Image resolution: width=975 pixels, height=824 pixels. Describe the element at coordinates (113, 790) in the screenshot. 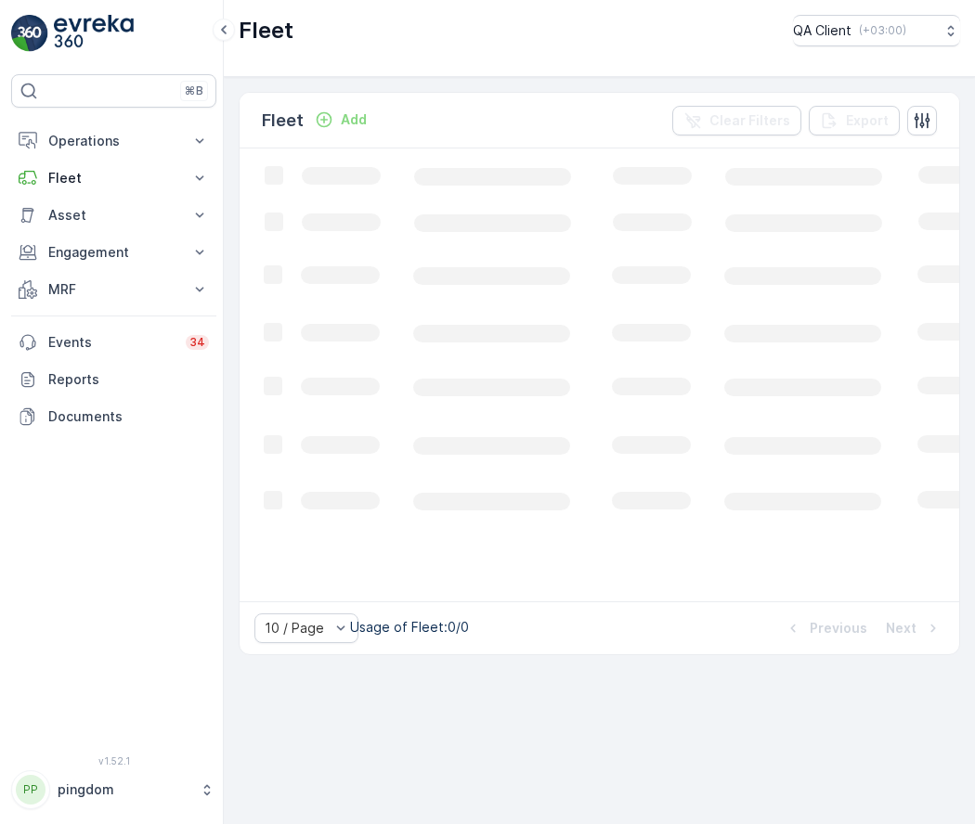

I see `button: PPpingdom` at that location.